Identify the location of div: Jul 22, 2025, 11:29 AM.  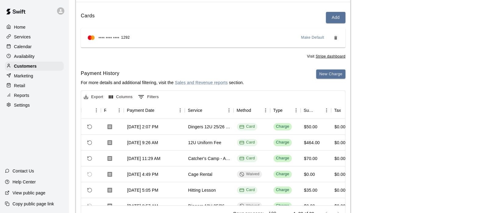
(144, 159).